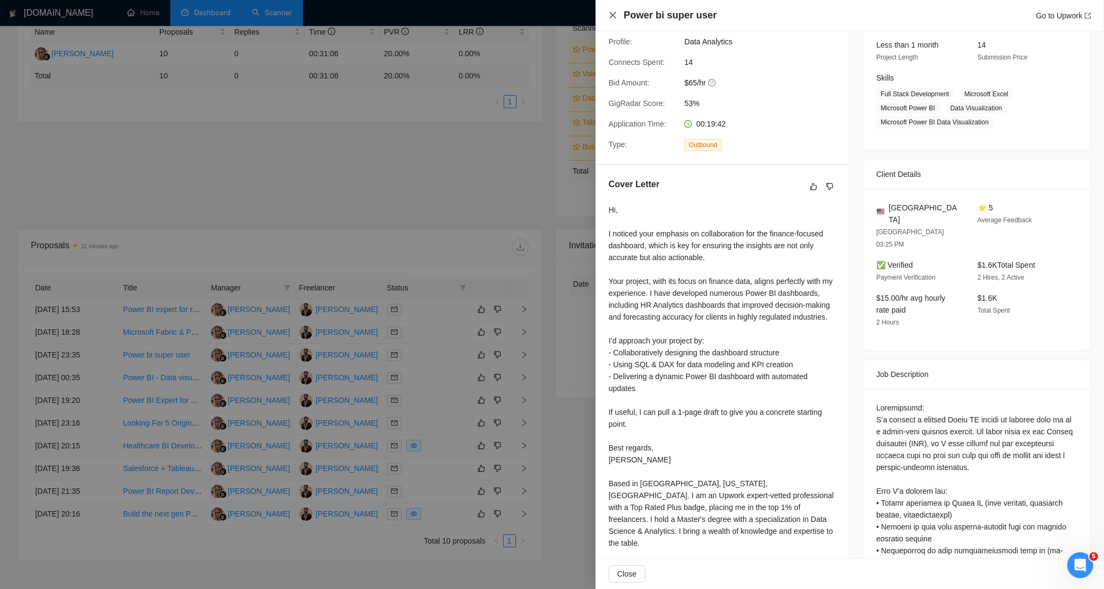 Image resolution: width=1104 pixels, height=589 pixels. Describe the element at coordinates (895, 265) in the screenshot. I see `span: ✅ Verified` at that location.